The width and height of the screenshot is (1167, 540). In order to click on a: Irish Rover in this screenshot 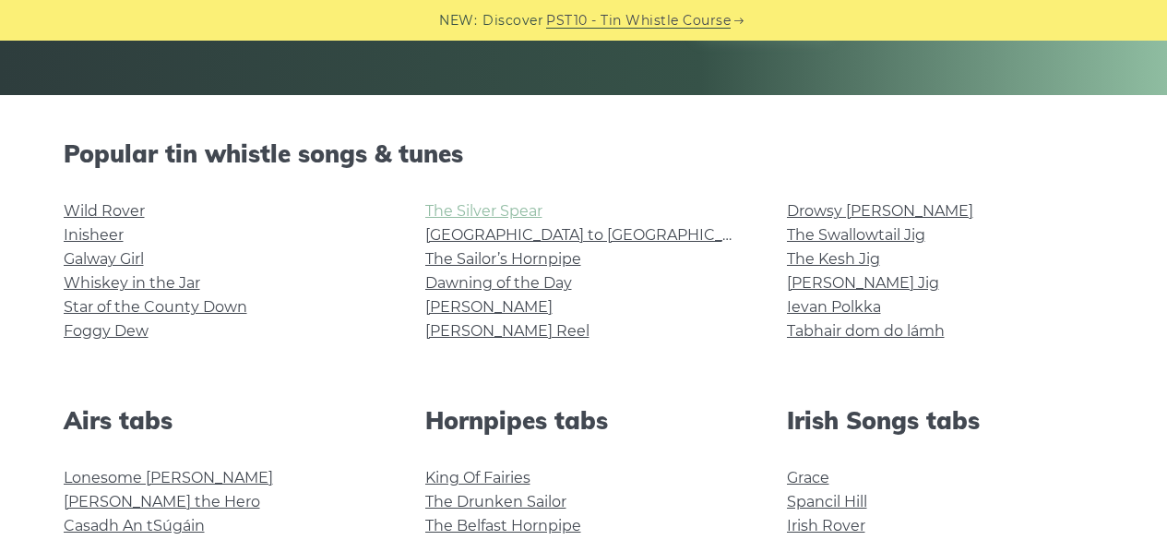, I will do `click(826, 525)`.